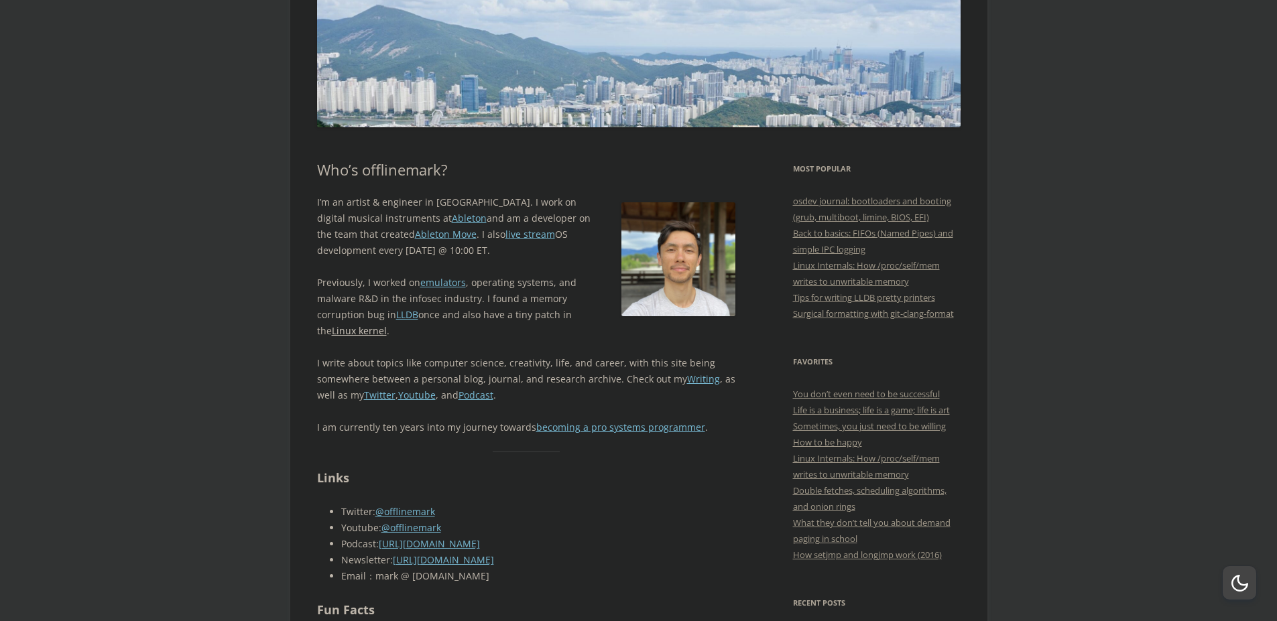  I want to click on a: Life is a business; life is a game; life is art, so click(871, 410).